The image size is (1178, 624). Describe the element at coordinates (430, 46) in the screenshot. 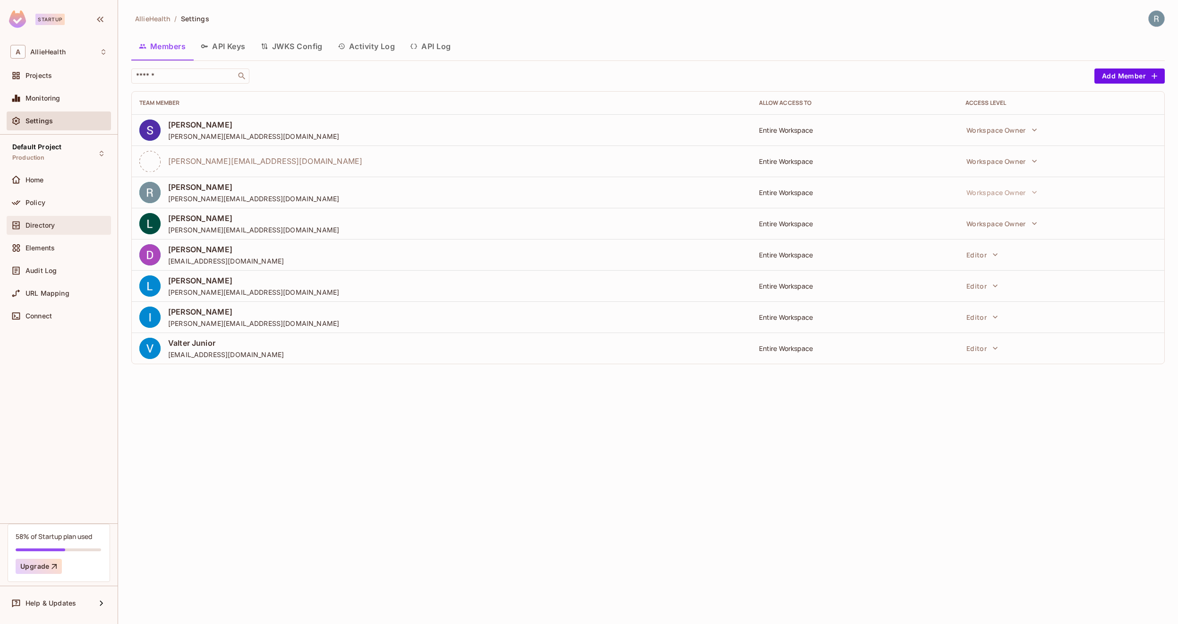

I see `button: API Log` at that location.